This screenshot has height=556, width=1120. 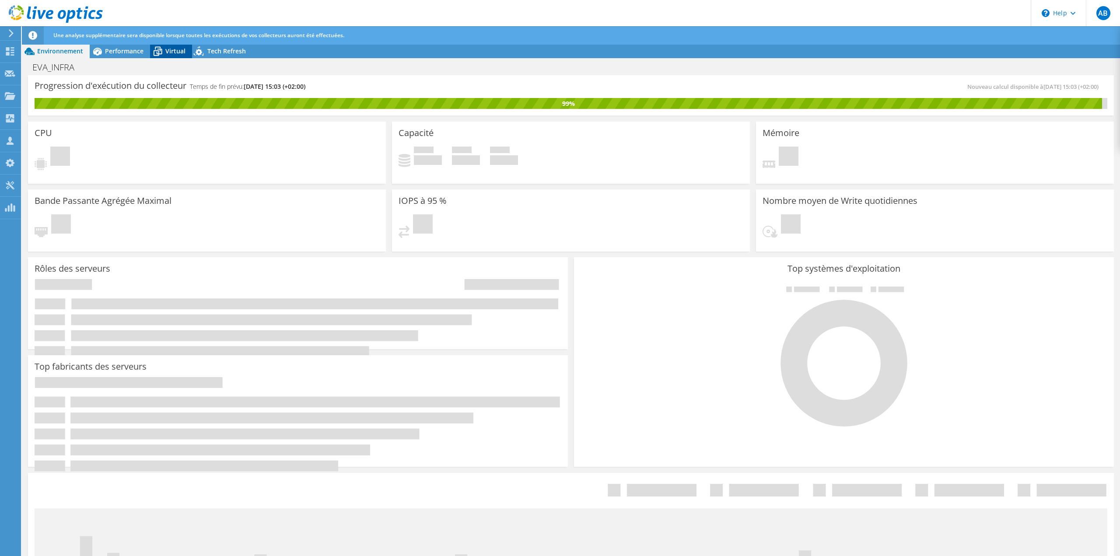 I want to click on span: Tech Refresh, so click(x=227, y=51).